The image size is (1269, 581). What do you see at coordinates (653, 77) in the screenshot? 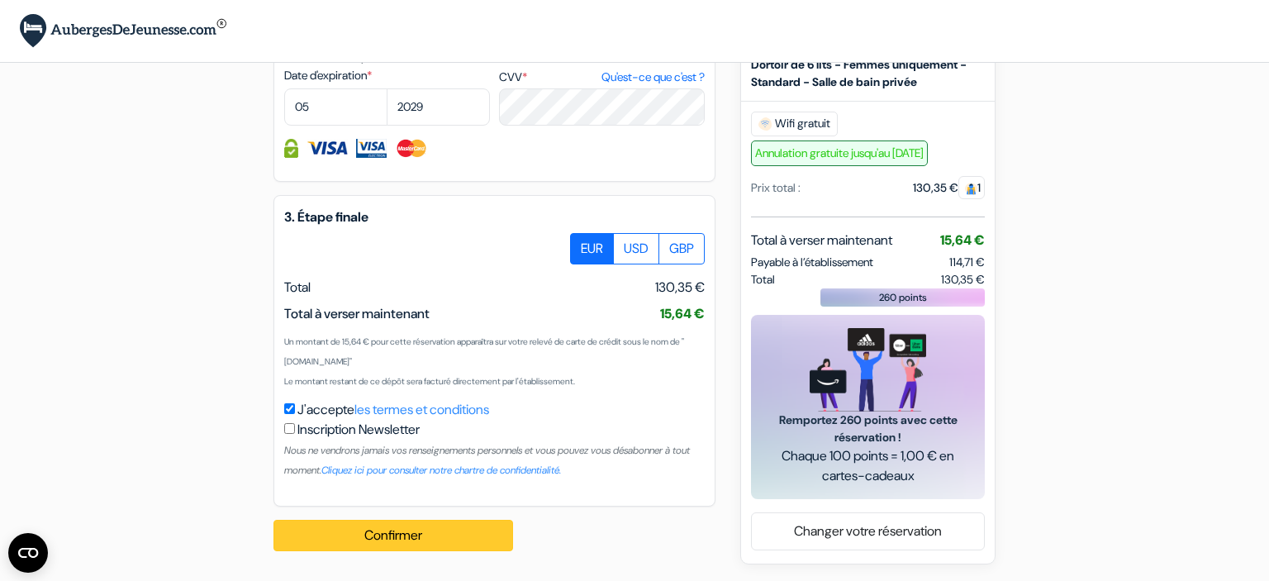
I see `a: Qu'est-ce que c'est ?` at bounding box center [653, 77].